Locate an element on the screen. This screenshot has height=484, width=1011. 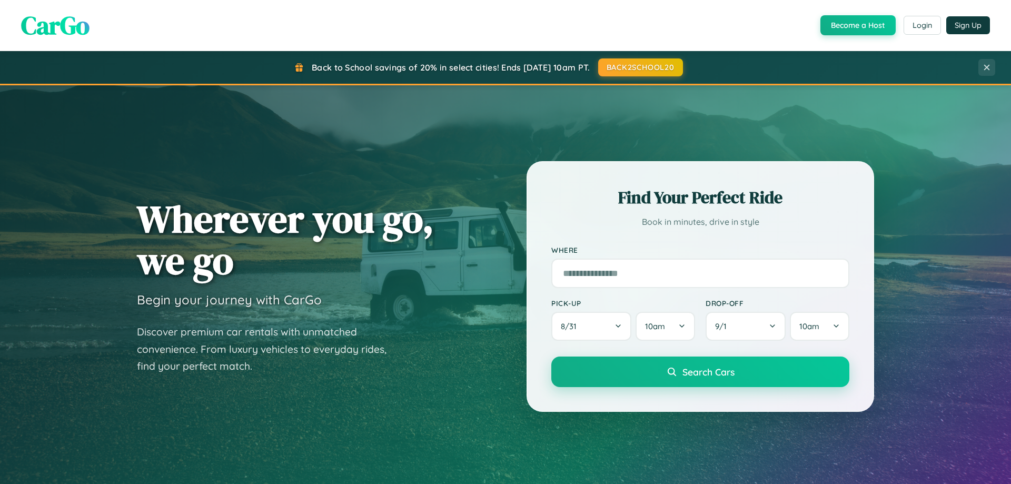
button: Search Cars is located at coordinates (700, 372).